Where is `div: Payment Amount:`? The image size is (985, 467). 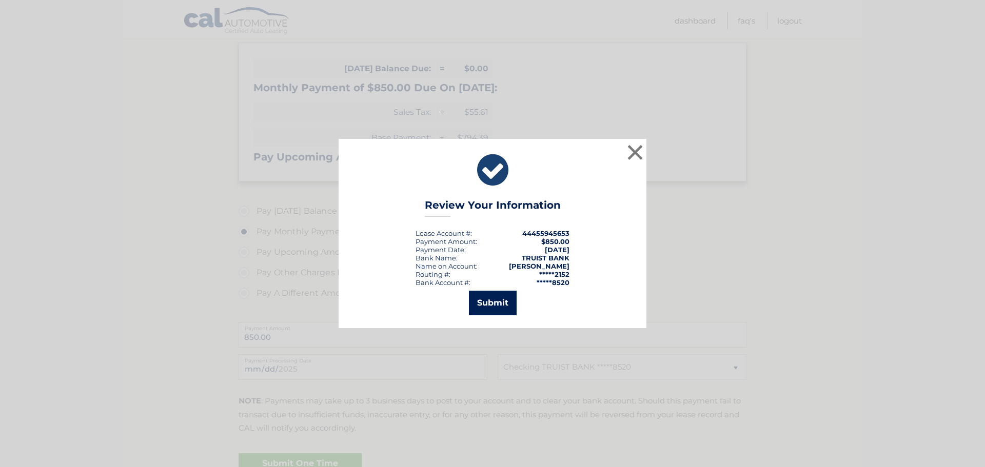 div: Payment Amount: is located at coordinates (446, 242).